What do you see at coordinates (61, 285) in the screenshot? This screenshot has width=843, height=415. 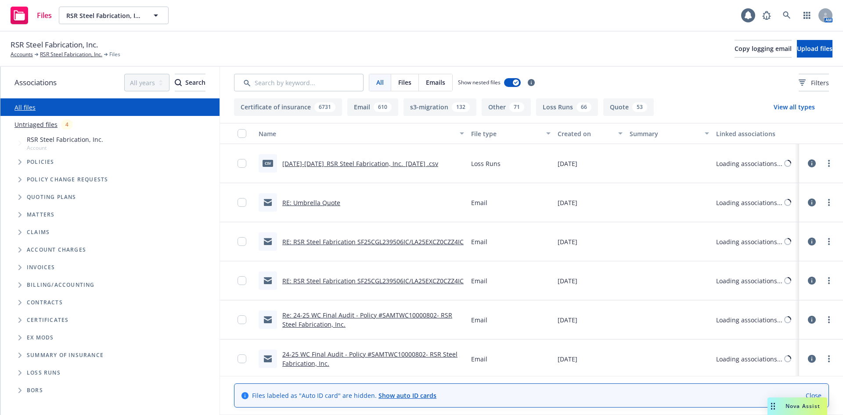 I see `span: Billing/Accounting` at bounding box center [61, 285].